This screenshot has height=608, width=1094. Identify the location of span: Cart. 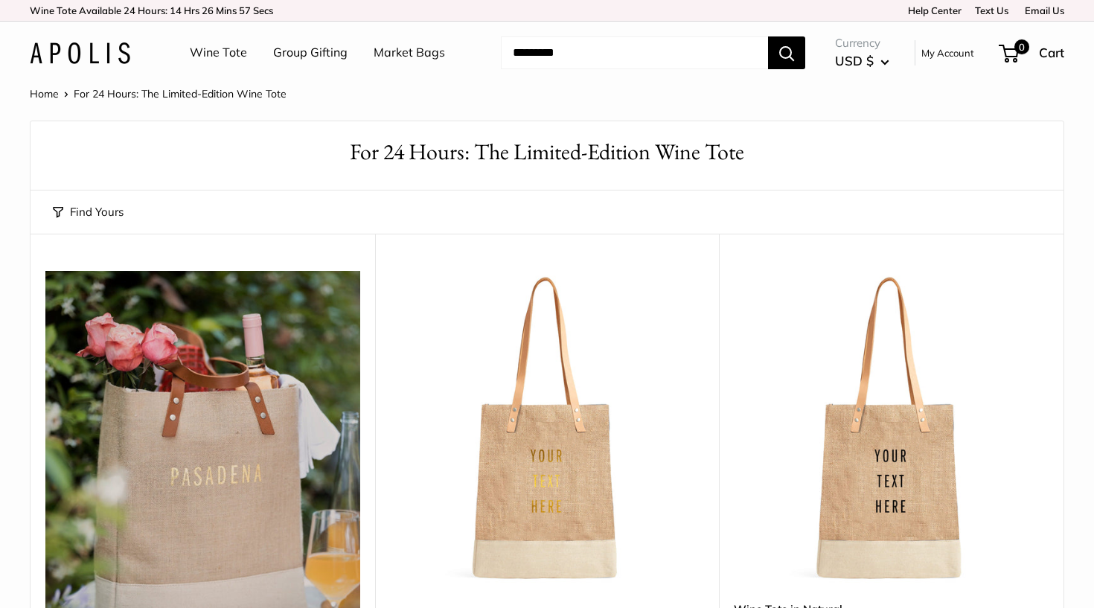
(1051, 52).